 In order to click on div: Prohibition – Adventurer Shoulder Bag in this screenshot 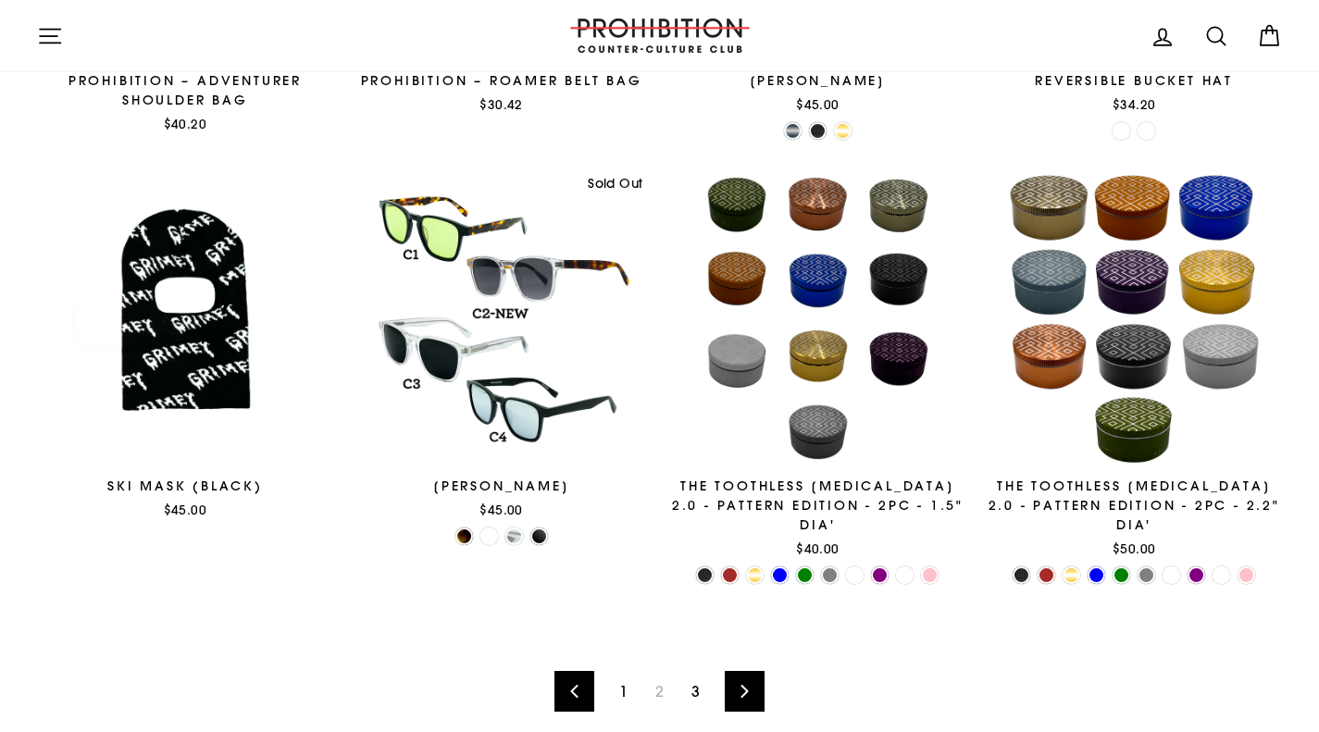, I will do `click(185, 91)`.